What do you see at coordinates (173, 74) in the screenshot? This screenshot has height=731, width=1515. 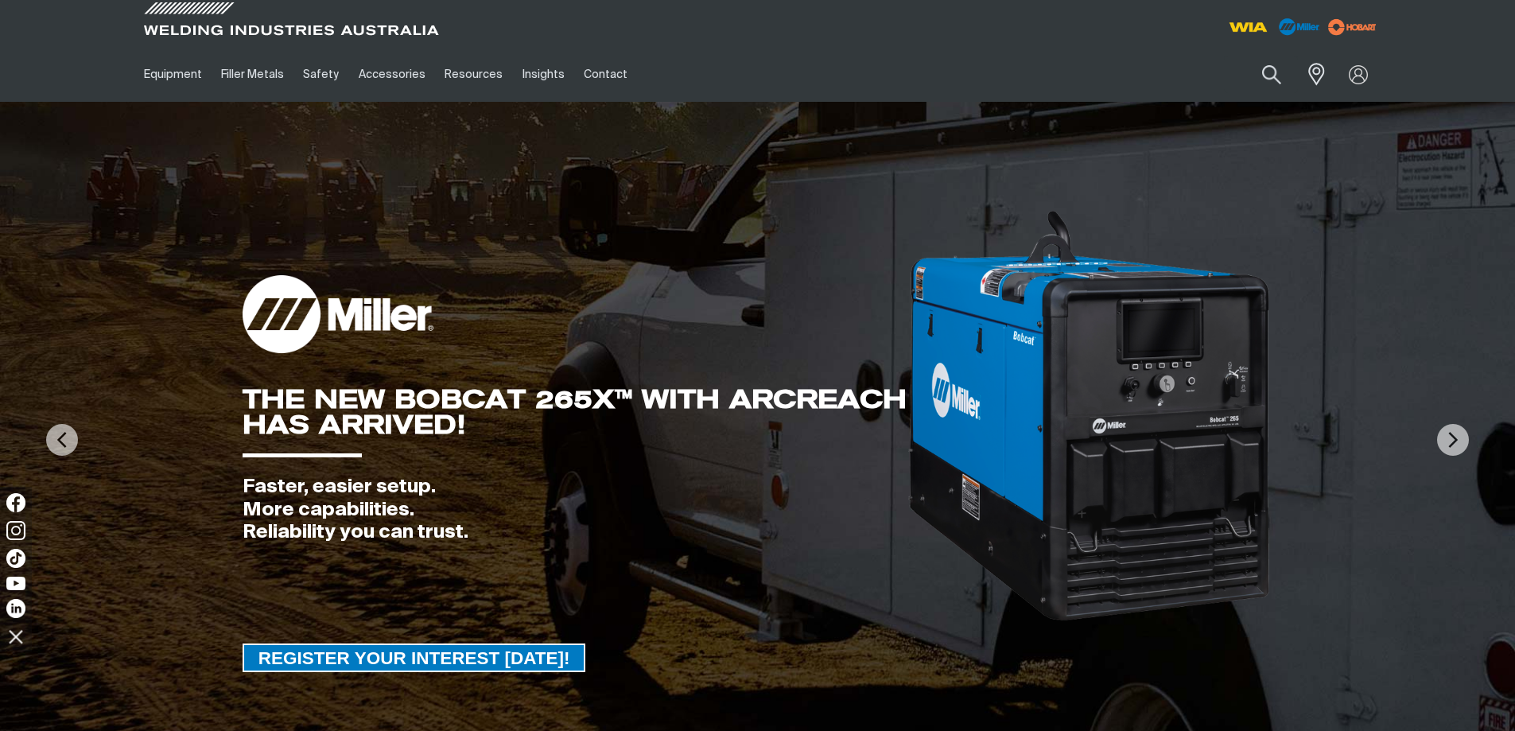 I see `a: Equipment` at bounding box center [173, 74].